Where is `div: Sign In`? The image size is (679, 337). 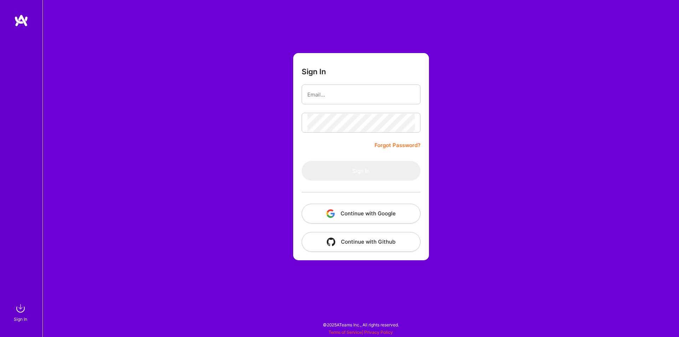
div: Sign In is located at coordinates (21, 319).